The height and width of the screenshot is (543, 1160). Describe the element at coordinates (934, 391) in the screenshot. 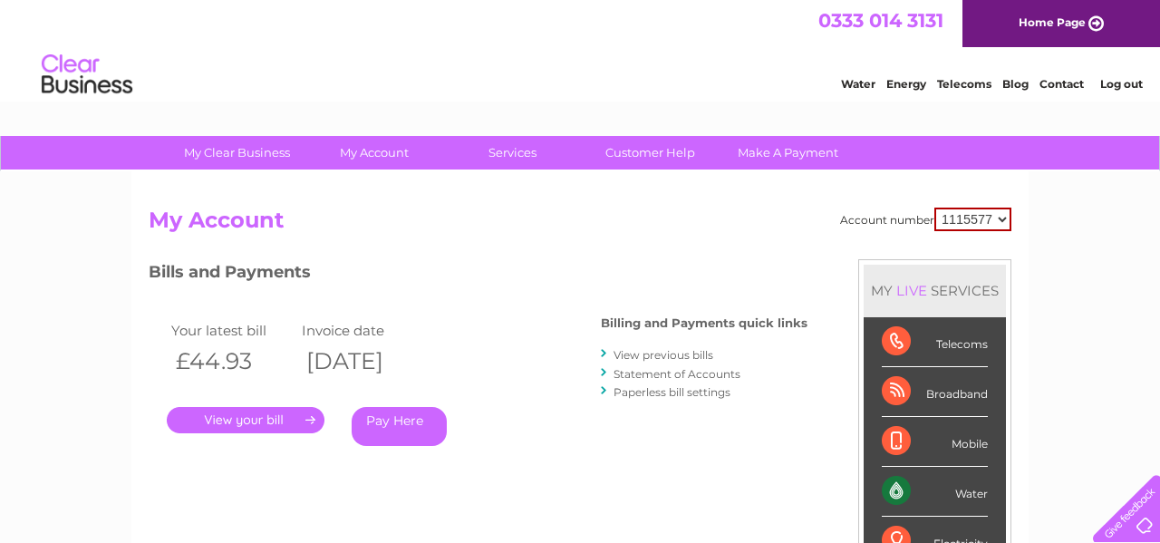

I see `div: Broadband` at that location.